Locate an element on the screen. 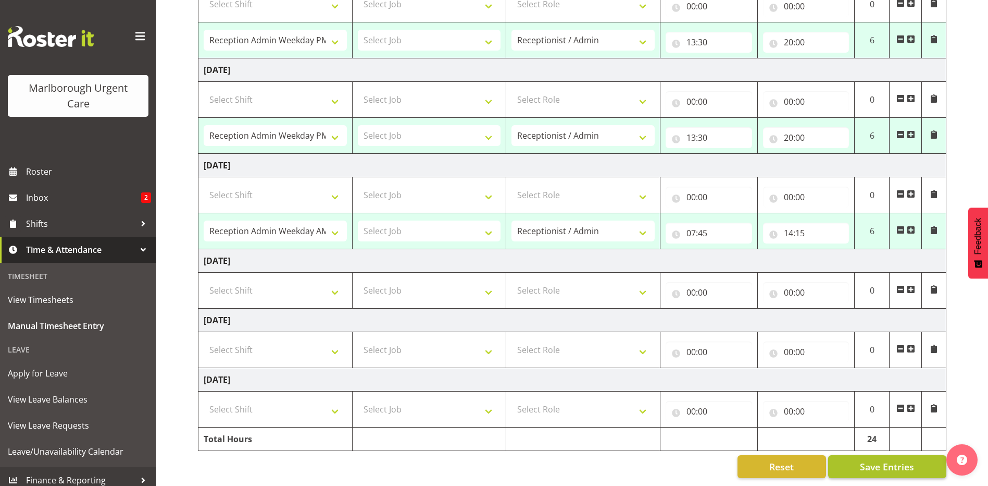  span: View Leave Balances is located at coordinates (78, 399).